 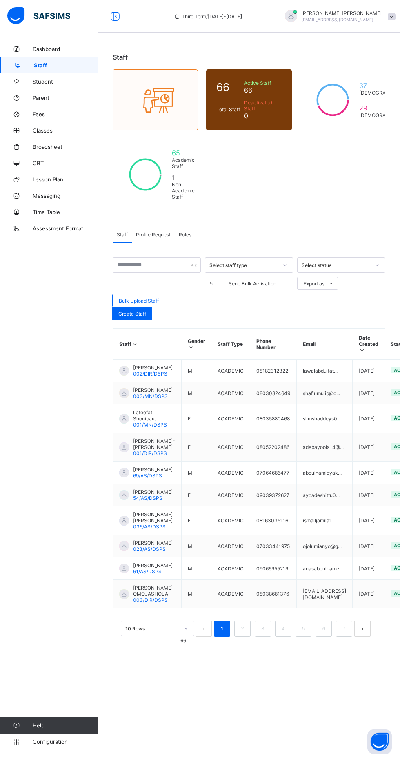 What do you see at coordinates (153, 235) in the screenshot?
I see `span: Profile Request` at bounding box center [153, 235].